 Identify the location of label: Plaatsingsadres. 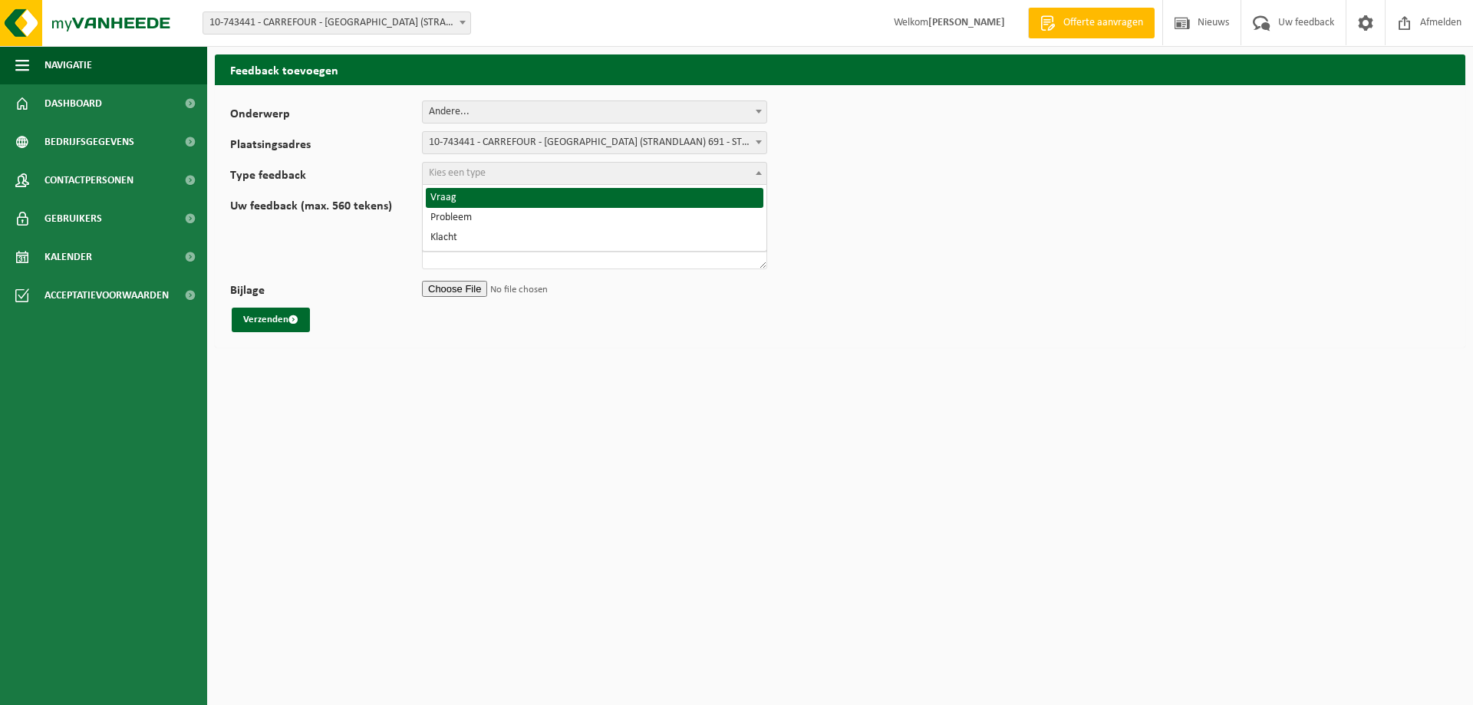
(326, 147).